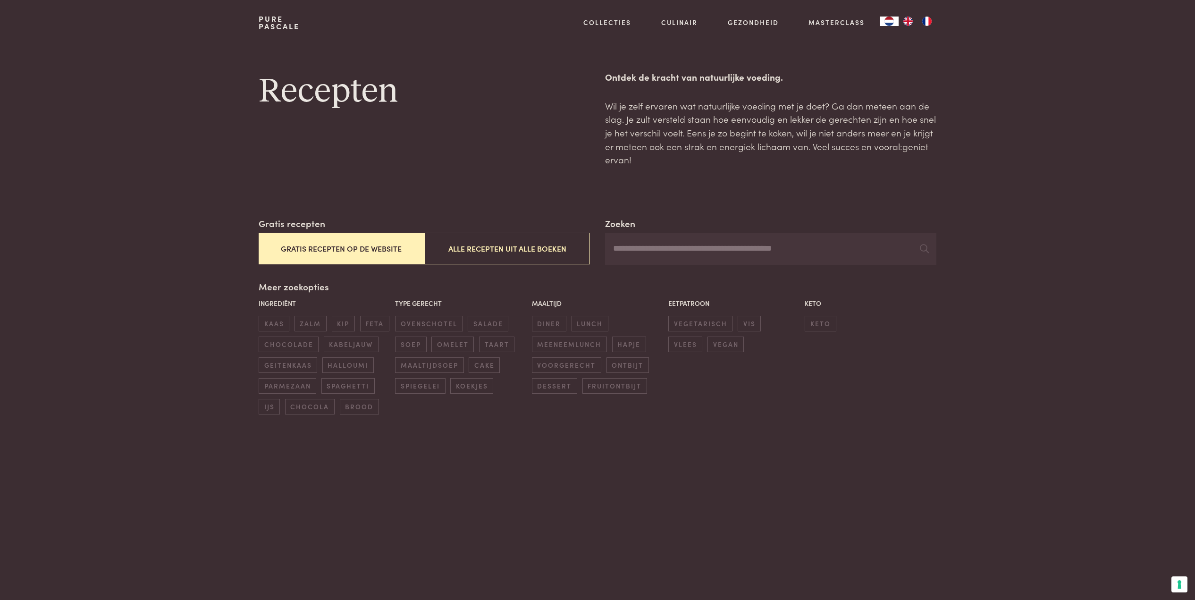 This screenshot has width=1195, height=600. Describe the element at coordinates (471, 386) in the screenshot. I see `span: koekjes` at that location.